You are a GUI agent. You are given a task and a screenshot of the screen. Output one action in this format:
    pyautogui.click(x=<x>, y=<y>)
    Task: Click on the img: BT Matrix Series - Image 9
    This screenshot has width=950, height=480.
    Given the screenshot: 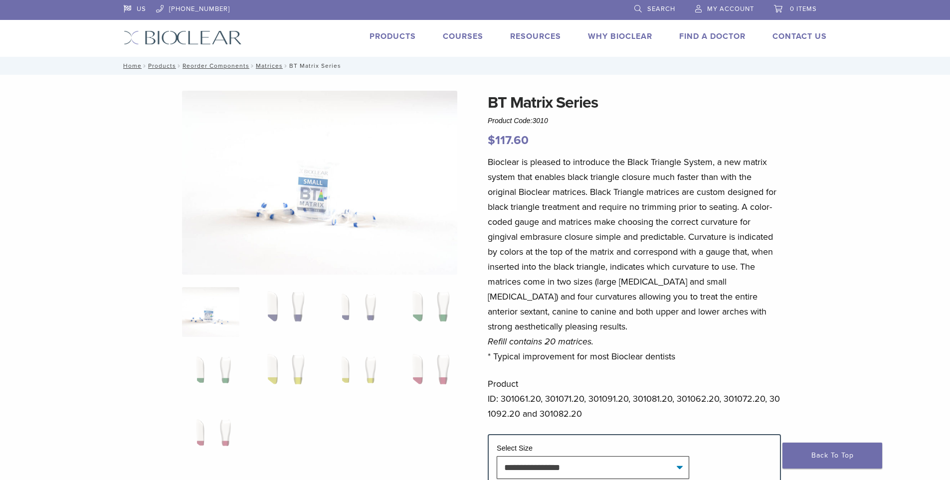 What is the action you would take?
    pyautogui.click(x=211, y=438)
    